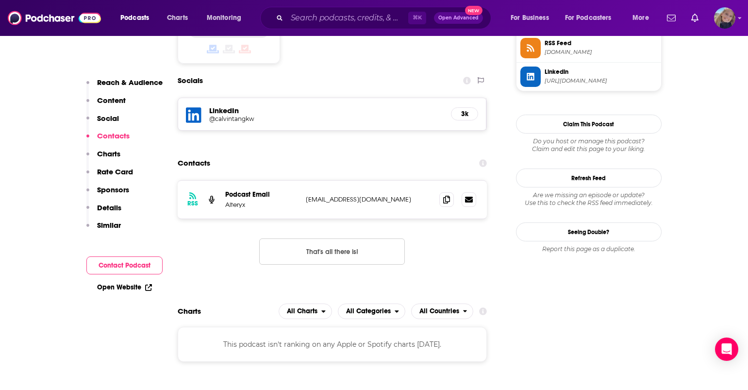  What do you see at coordinates (589, 232) in the screenshot?
I see `a: Seeing Double?` at bounding box center [589, 232].